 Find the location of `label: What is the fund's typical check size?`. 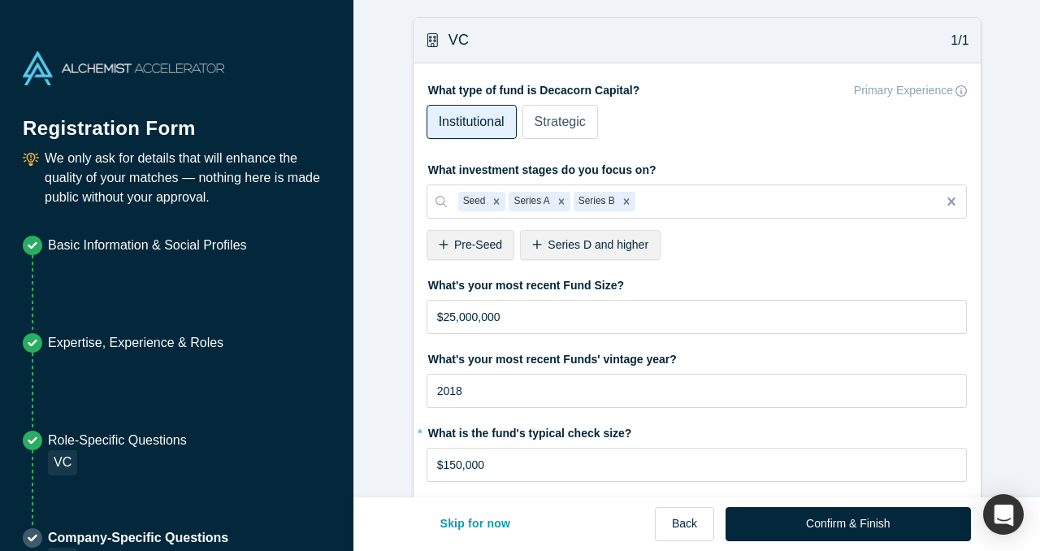

label: What is the fund's typical check size? is located at coordinates (697, 431).